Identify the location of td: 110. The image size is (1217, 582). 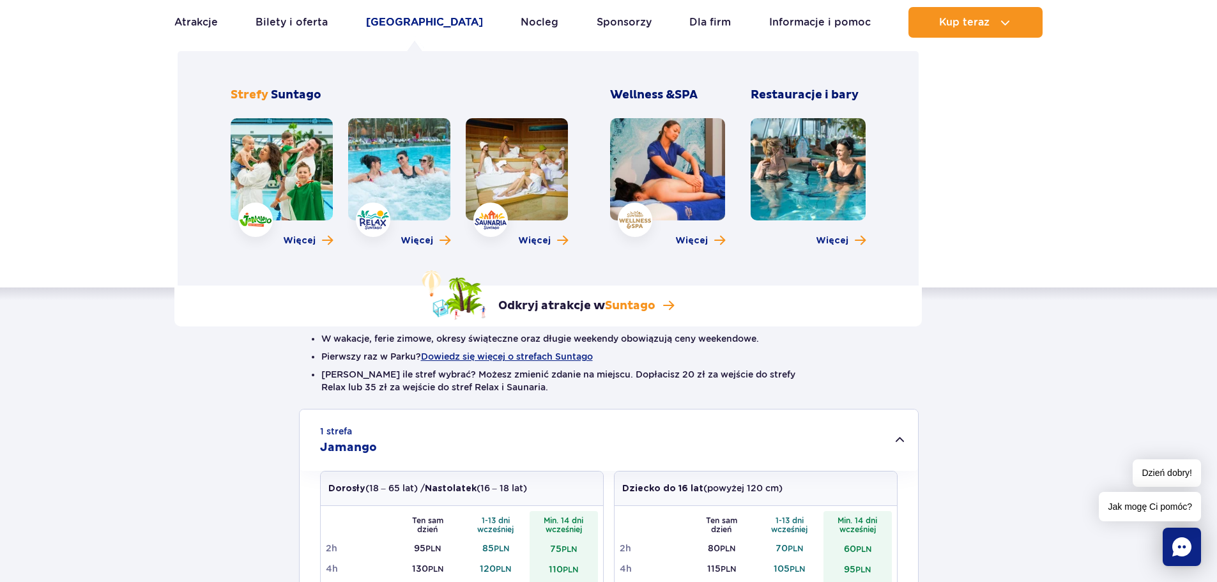
(563, 568).